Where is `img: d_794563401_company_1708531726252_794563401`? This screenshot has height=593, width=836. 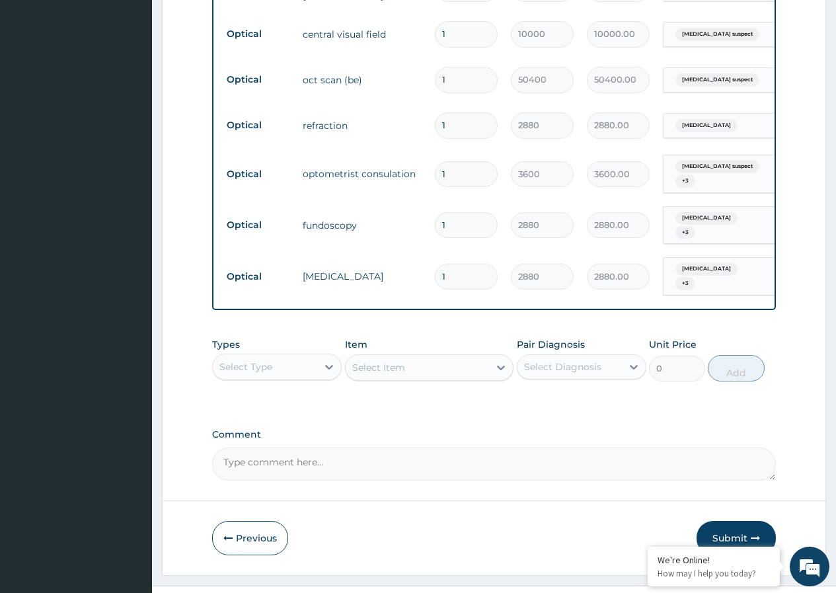 img: d_794563401_company_1708531726252_794563401 is located at coordinates (39, 83).